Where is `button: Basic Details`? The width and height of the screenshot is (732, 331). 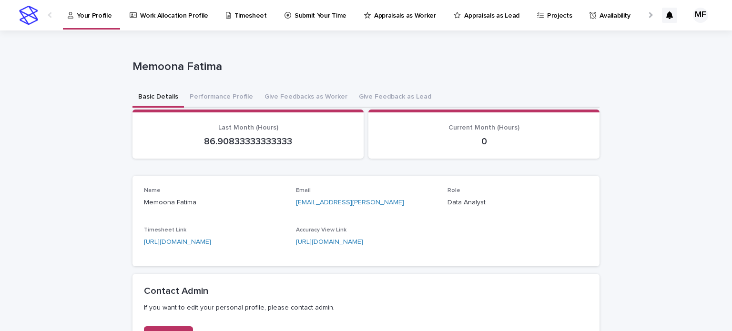
button: Basic Details is located at coordinates (158, 98).